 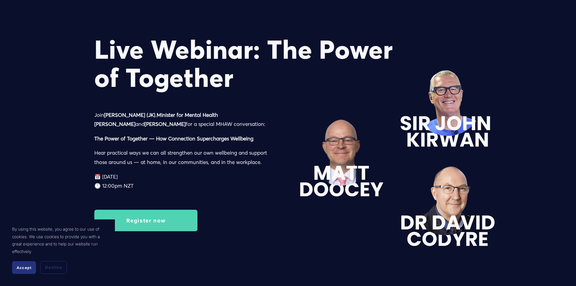 I want to click on a: Register now, so click(x=146, y=220).